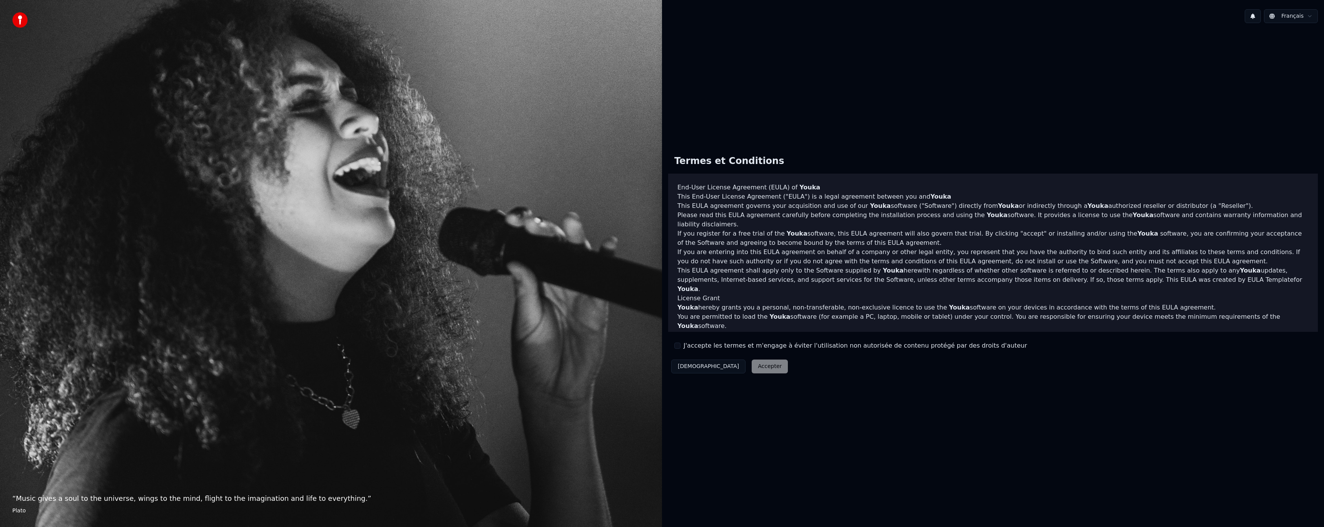  I want to click on p: This End-User License Agreement ("EULA") is a legal agreement between you and, so click(993, 197).